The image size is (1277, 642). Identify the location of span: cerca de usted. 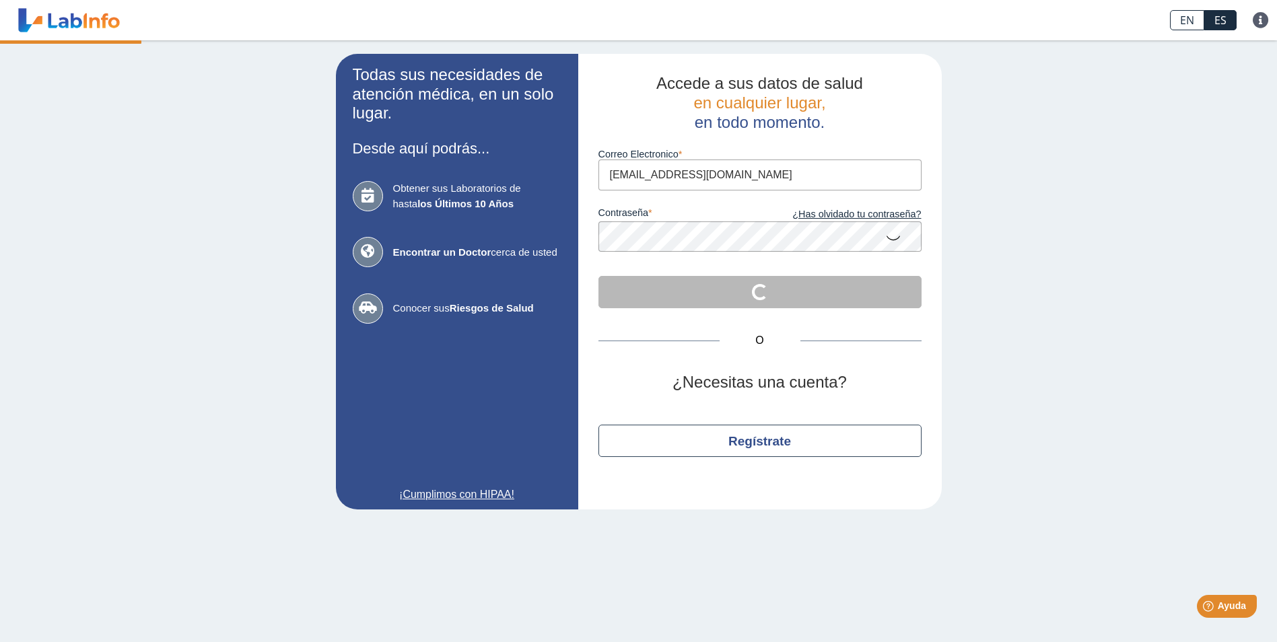
(477, 253).